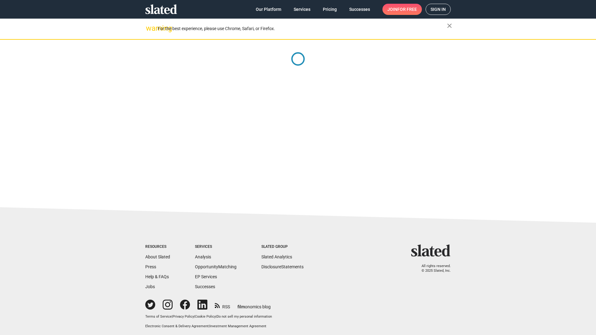 This screenshot has height=335, width=596. I want to click on a: Electronic Consent & Delivery Agreement, so click(177, 326).